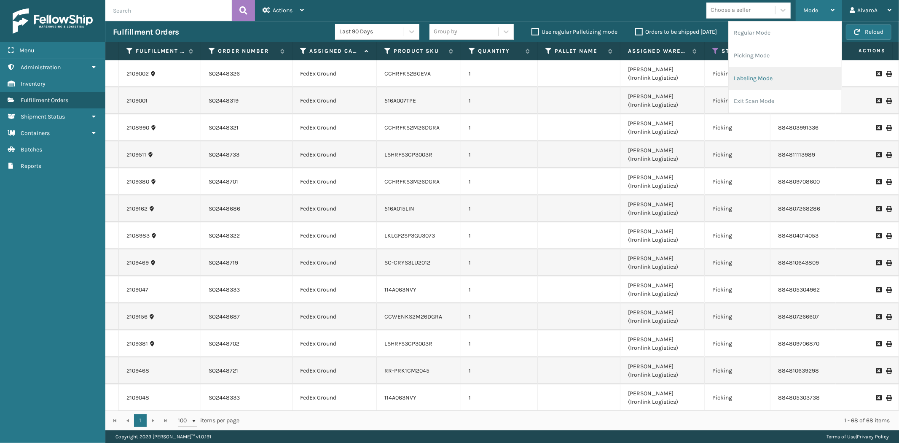 Image resolution: width=899 pixels, height=443 pixels. I want to click on img: logo, so click(53, 21).